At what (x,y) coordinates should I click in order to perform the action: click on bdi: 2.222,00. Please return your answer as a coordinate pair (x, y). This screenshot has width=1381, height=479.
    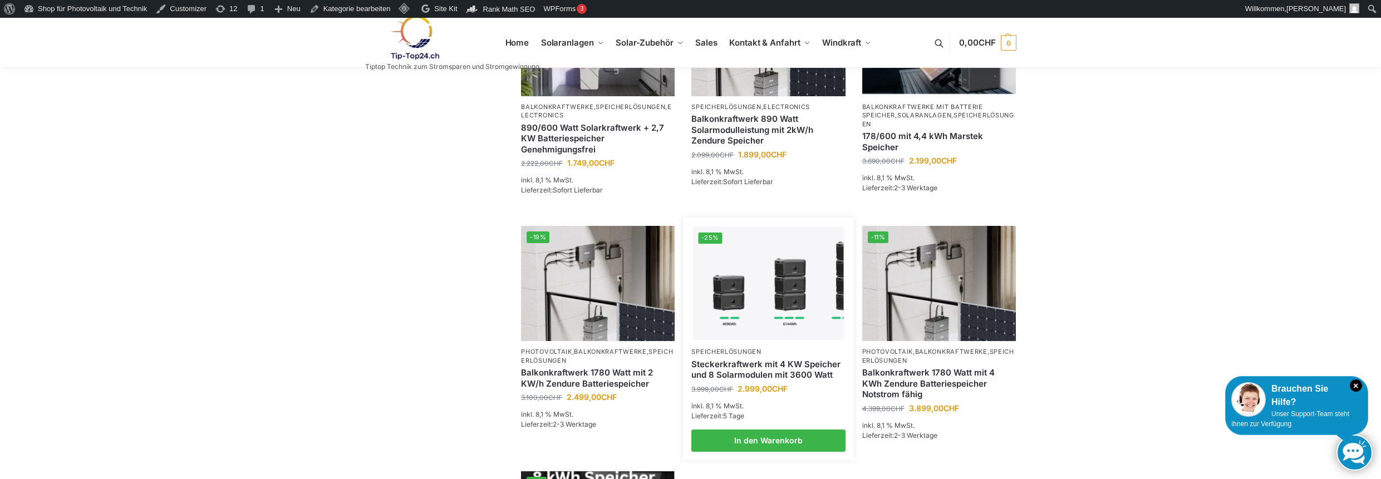
    Looking at the image, I should click on (542, 163).